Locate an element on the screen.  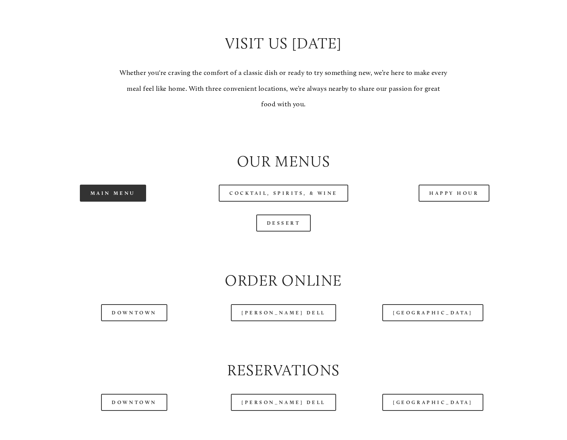
a: Main Menu is located at coordinates (113, 193).